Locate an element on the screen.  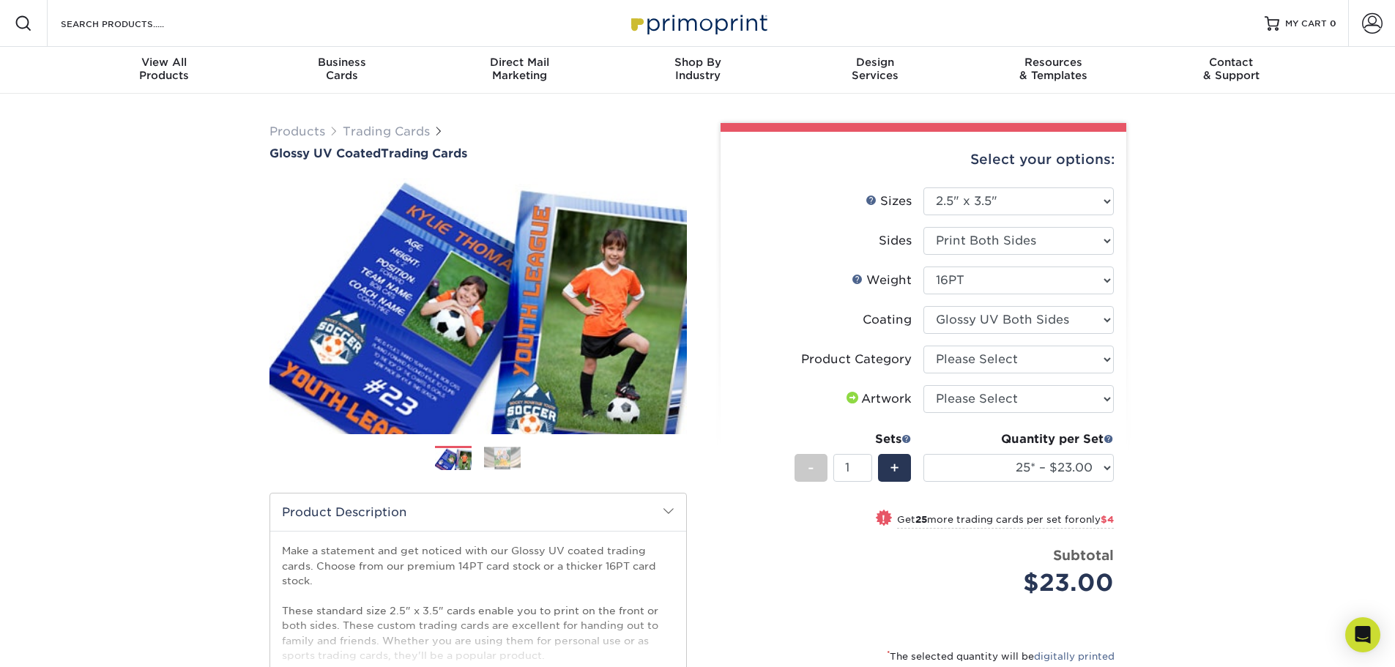
span: MY CART is located at coordinates (1306, 23).